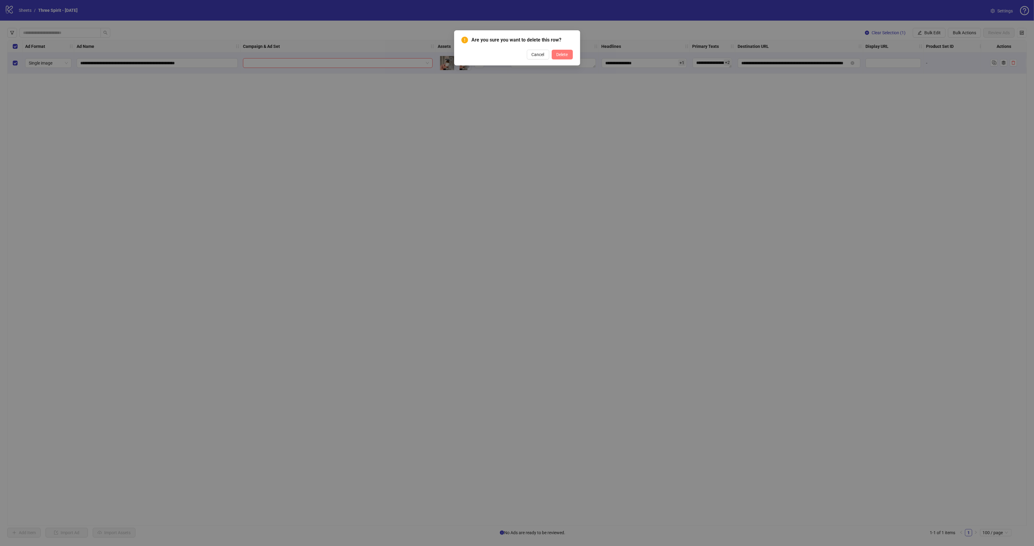 The width and height of the screenshot is (1034, 546). What do you see at coordinates (465, 40) in the screenshot?
I see `span: exclamation-circle` at bounding box center [465, 40].